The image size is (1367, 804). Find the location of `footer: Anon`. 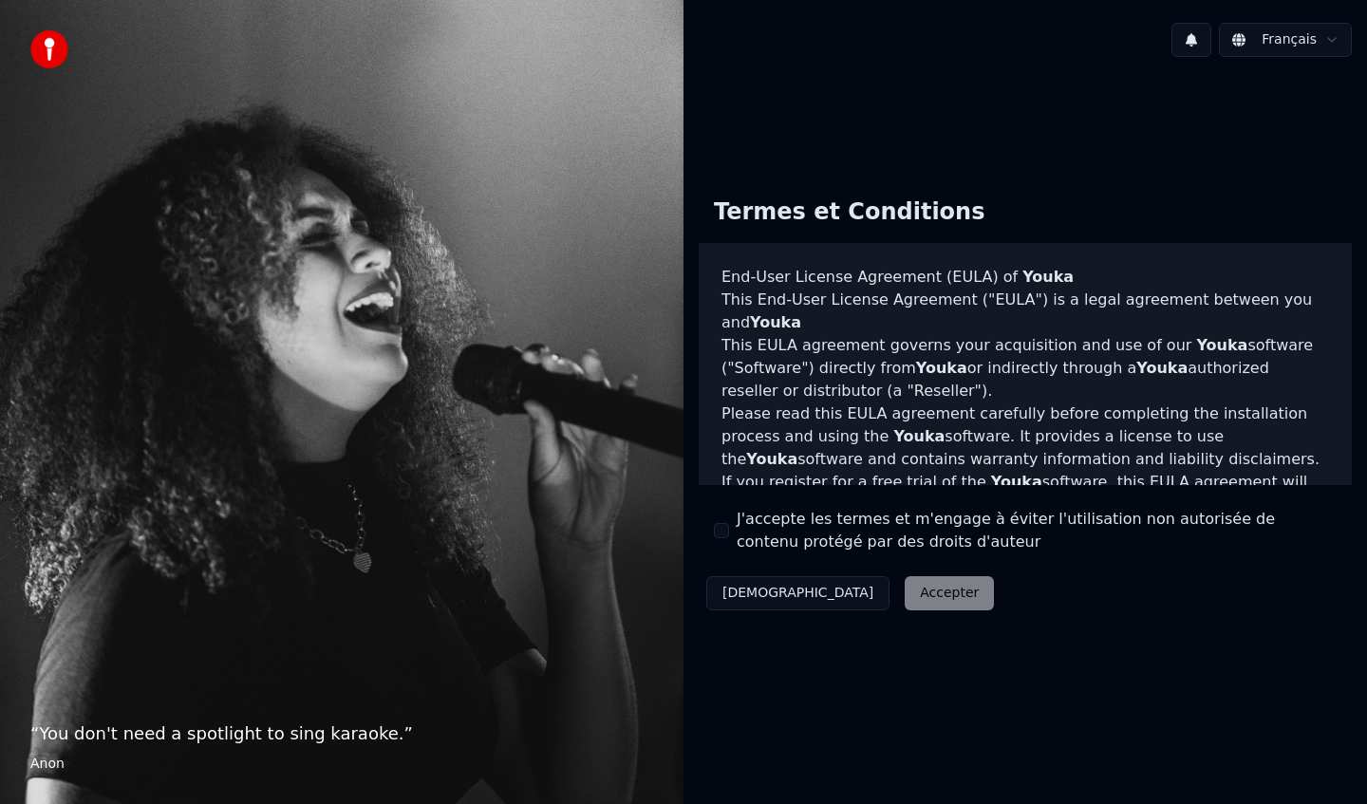

footer: Anon is located at coordinates (342, 764).